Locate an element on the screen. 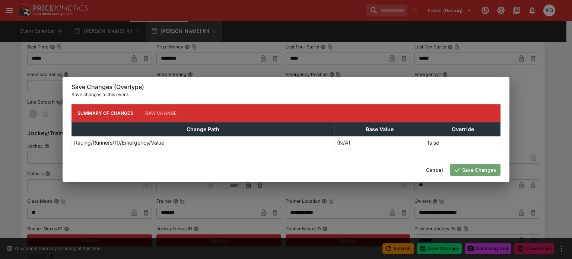 The height and width of the screenshot is (259, 572). button: Summary of Changes is located at coordinates (105, 113).